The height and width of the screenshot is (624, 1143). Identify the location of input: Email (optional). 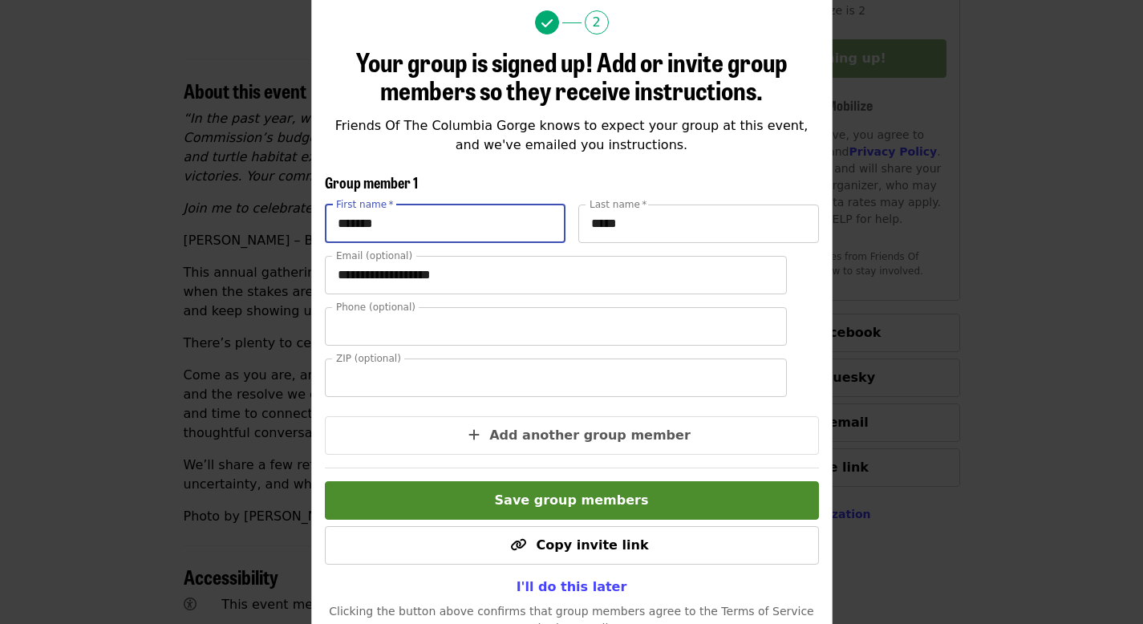
(556, 275).